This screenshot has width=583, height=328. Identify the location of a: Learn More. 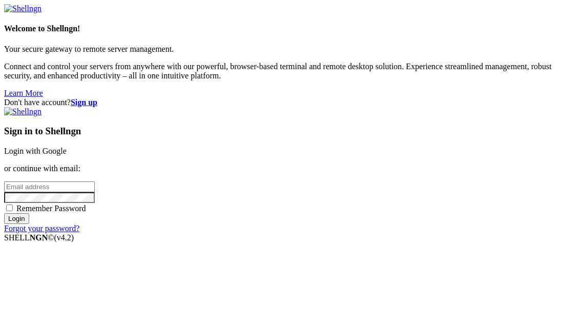
(24, 93).